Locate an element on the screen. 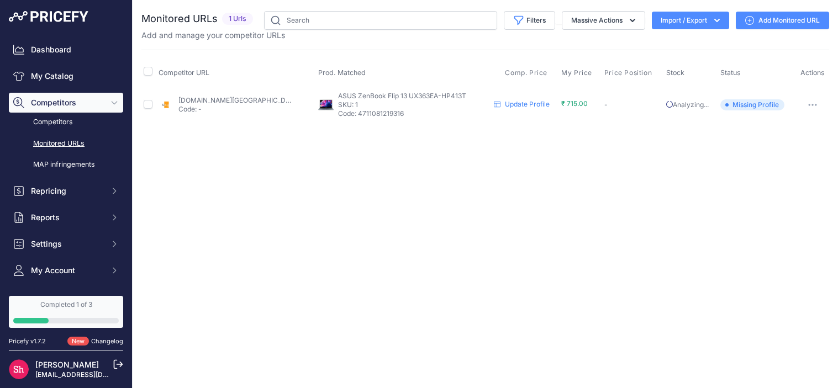 This screenshot has height=388, width=838. button: Reports is located at coordinates (66, 218).